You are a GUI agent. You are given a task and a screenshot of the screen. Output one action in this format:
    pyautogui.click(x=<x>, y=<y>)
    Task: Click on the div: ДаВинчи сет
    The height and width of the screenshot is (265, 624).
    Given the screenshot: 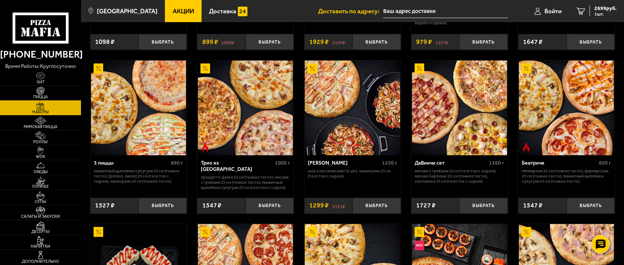 What is the action you would take?
    pyautogui.click(x=451, y=163)
    